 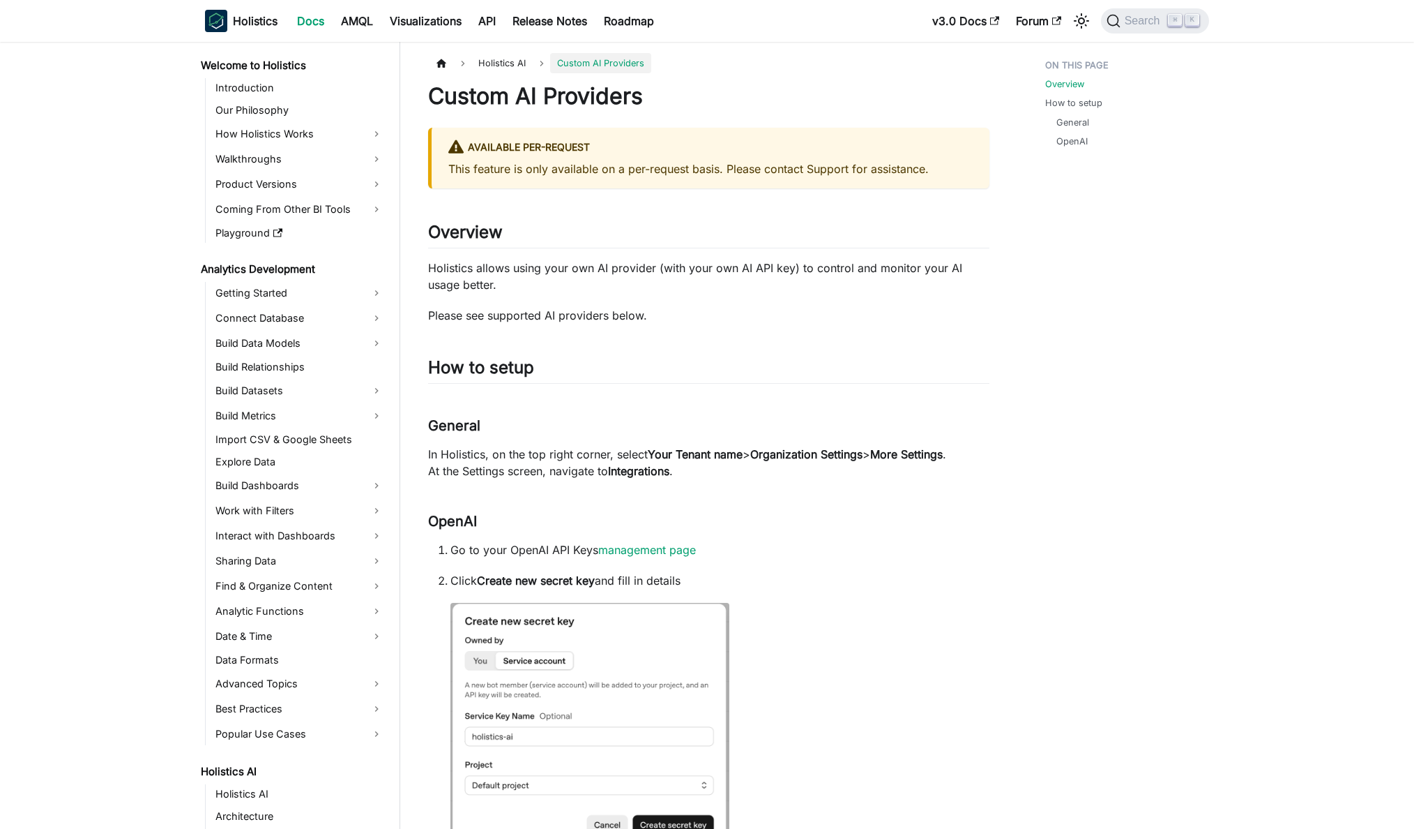 What do you see at coordinates (299, 110) in the screenshot?
I see `a: Our Philosophy` at bounding box center [299, 110].